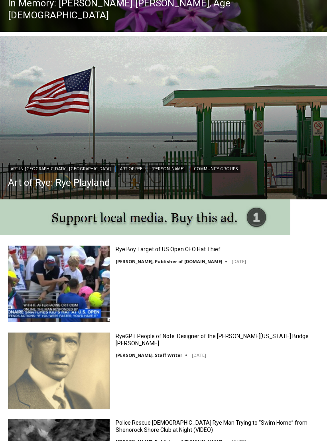  Describe the element at coordinates (216, 169) in the screenshot. I see `a: Community Groups` at that location.